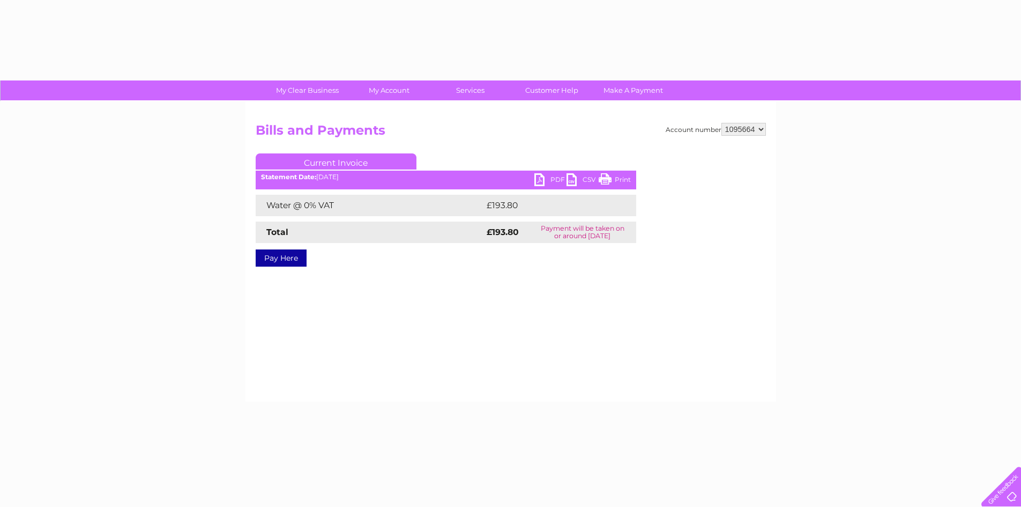 This screenshot has height=507, width=1021. What do you see at coordinates (551, 181) in the screenshot?
I see `a: PDF` at bounding box center [551, 181].